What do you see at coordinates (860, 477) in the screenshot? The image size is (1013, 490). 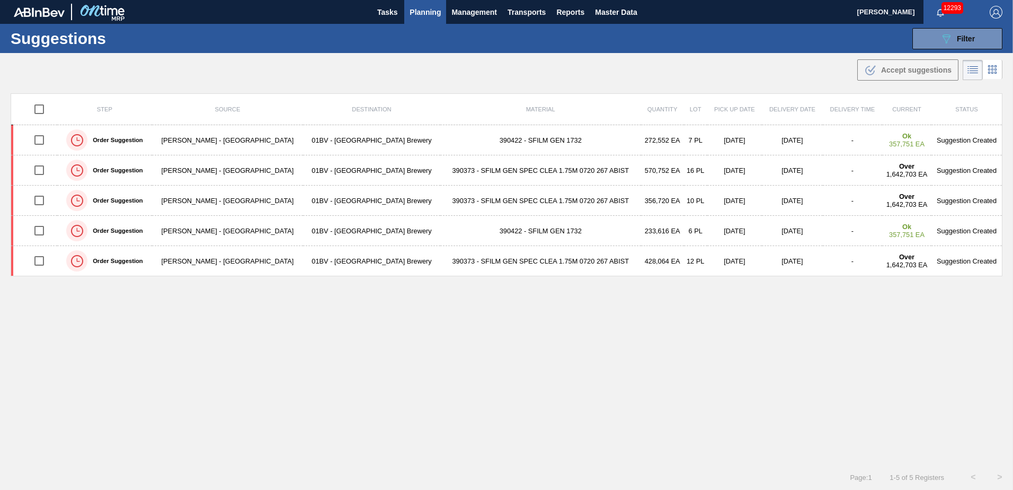 I see `span: Page : 1` at bounding box center [860, 477].